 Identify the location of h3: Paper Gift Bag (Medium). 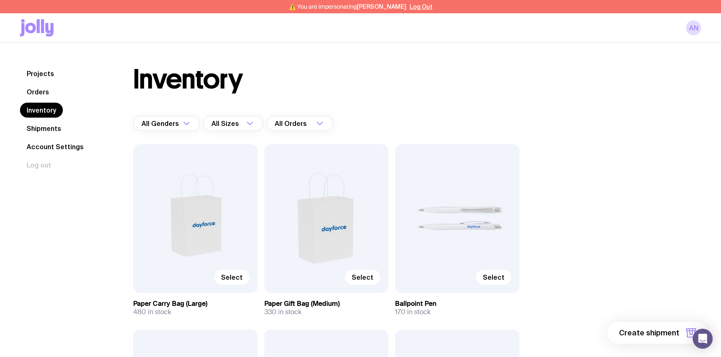
(326, 304).